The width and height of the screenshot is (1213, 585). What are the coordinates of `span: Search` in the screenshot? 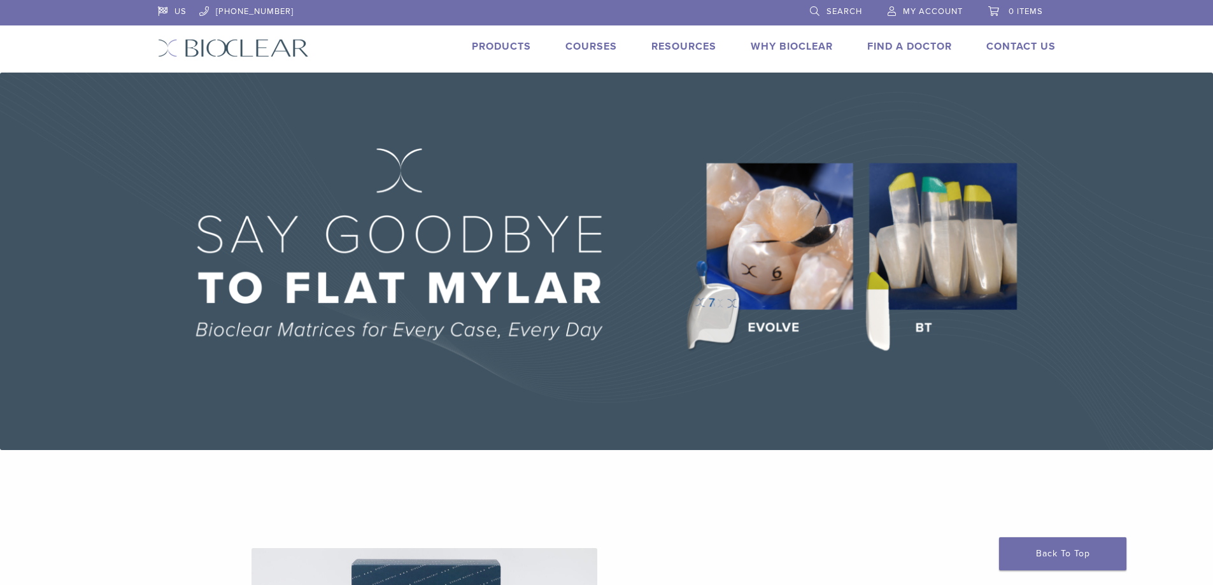 It's located at (844, 11).